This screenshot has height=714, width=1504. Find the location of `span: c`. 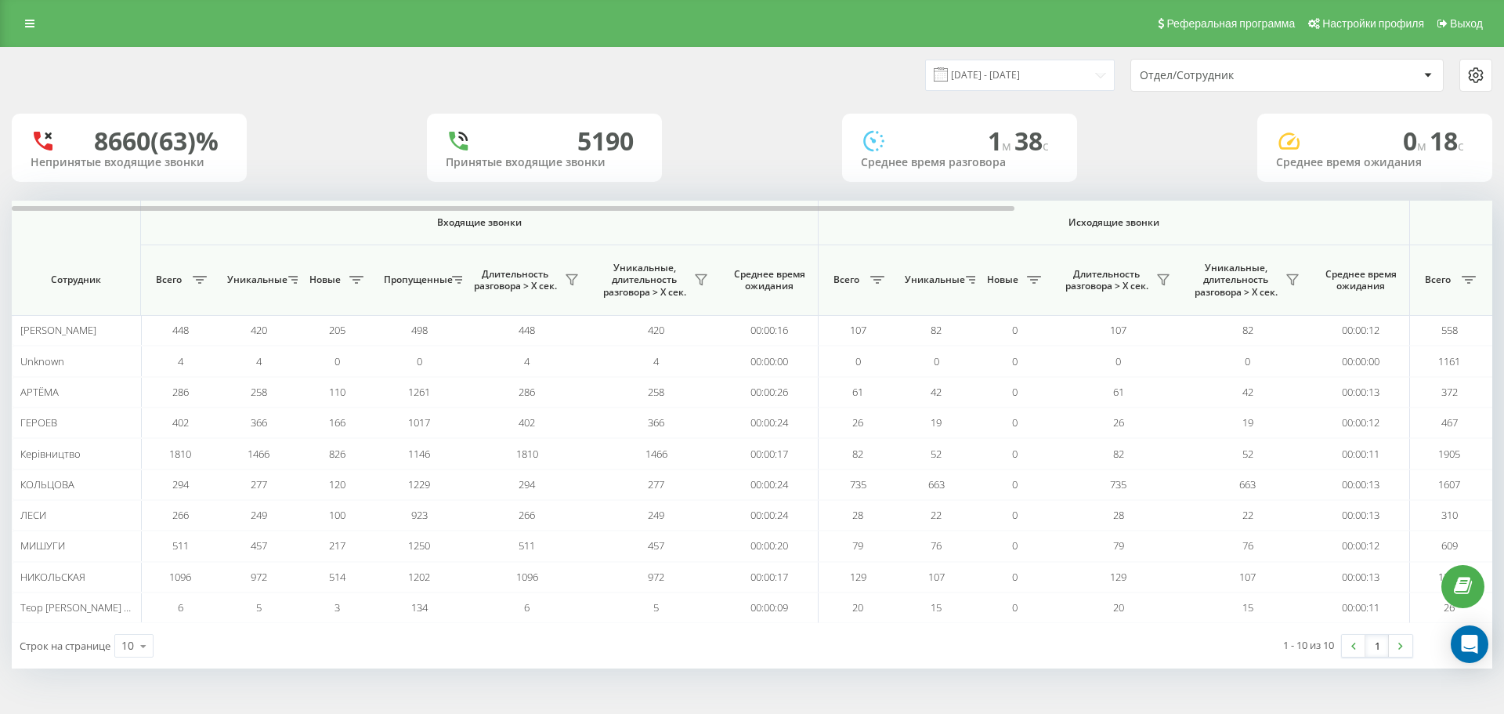

span: c is located at coordinates (1461, 146).